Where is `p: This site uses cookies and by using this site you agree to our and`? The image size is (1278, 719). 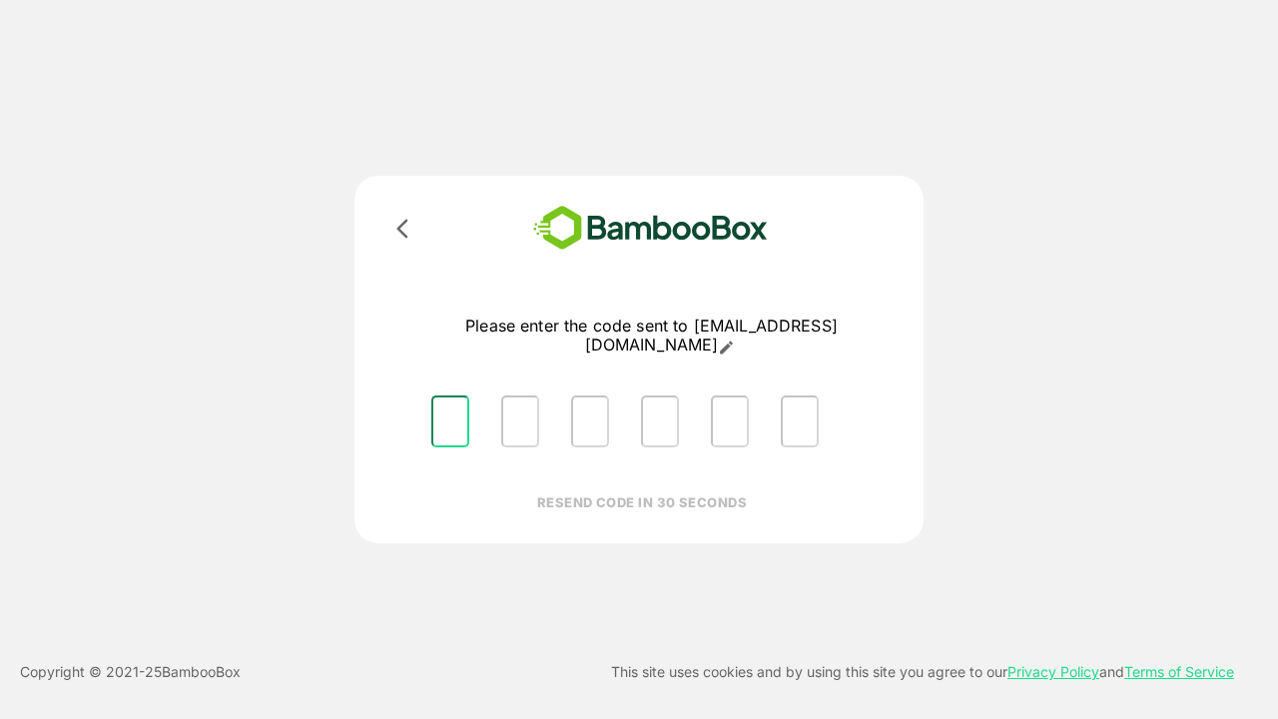
p: This site uses cookies and by using this site you agree to our and is located at coordinates (923, 672).